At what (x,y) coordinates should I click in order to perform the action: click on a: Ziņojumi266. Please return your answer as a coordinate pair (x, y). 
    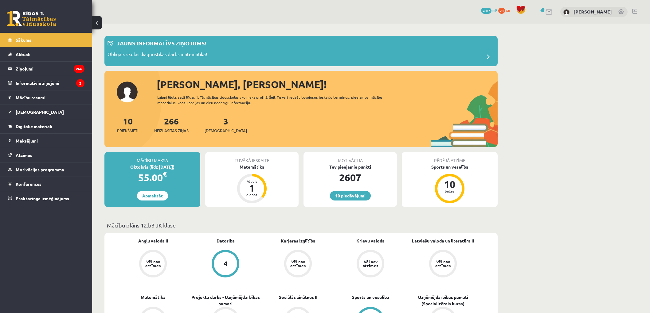
    Looking at the image, I should click on (46, 69).